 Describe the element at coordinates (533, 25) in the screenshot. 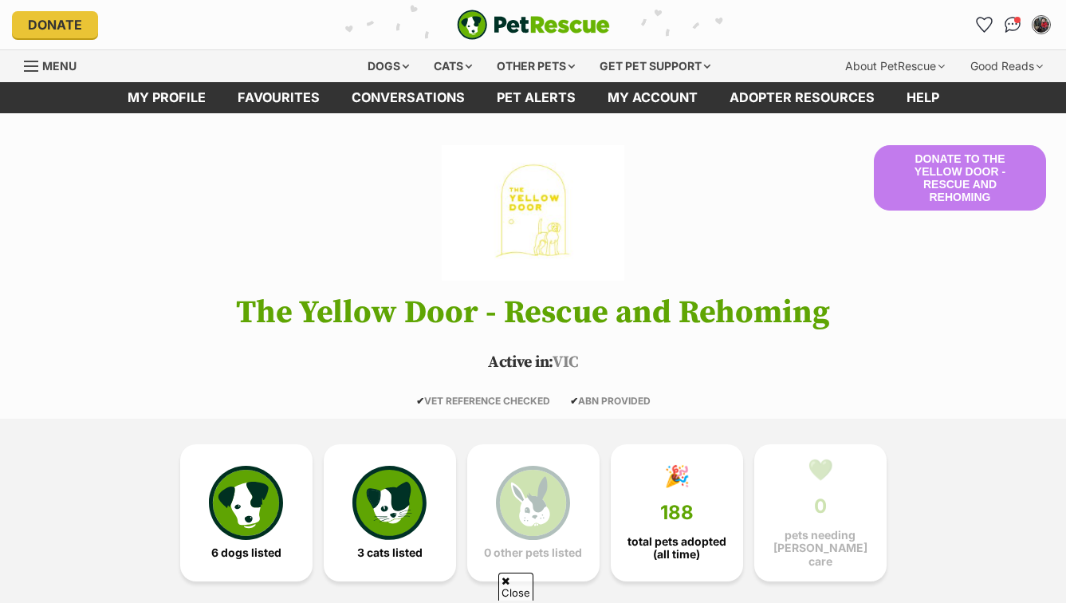

I see `a: PetRescue` at that location.